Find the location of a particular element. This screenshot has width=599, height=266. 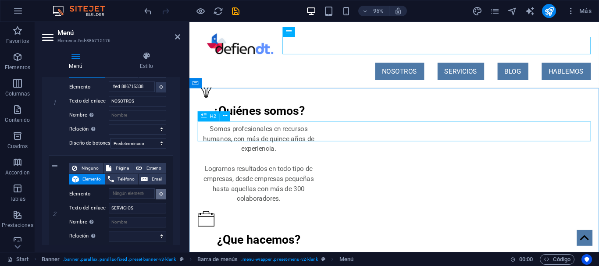

button: Email is located at coordinates (152, 179).